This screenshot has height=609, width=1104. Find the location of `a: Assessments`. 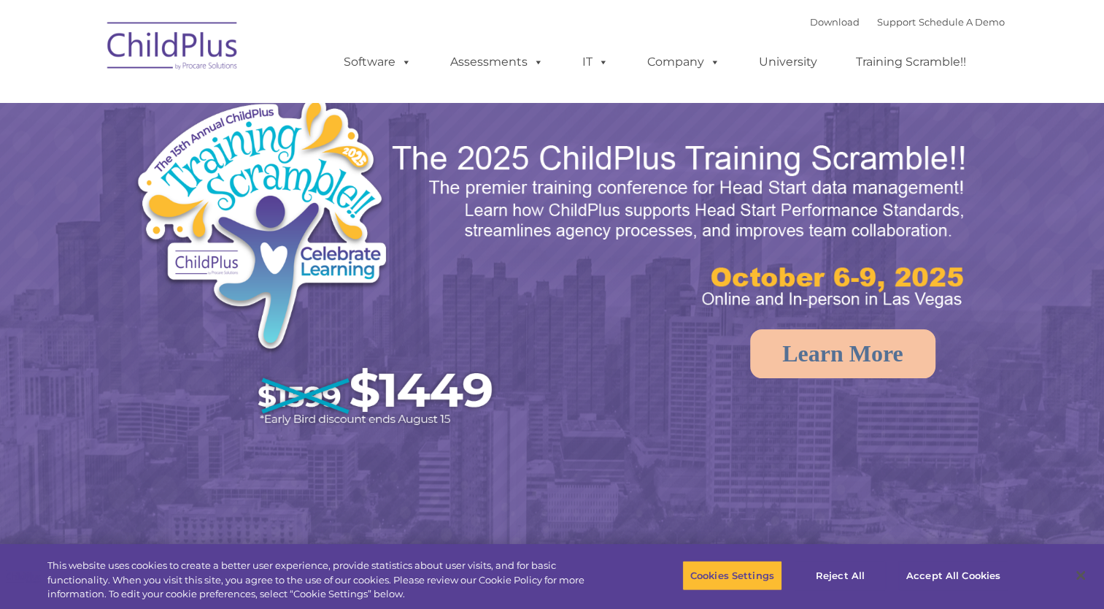

a: Assessments is located at coordinates (497, 62).